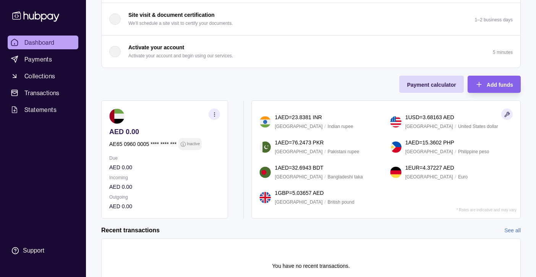  Describe the element at coordinates (431, 85) in the screenshot. I see `span: Payment calculator` at that location.